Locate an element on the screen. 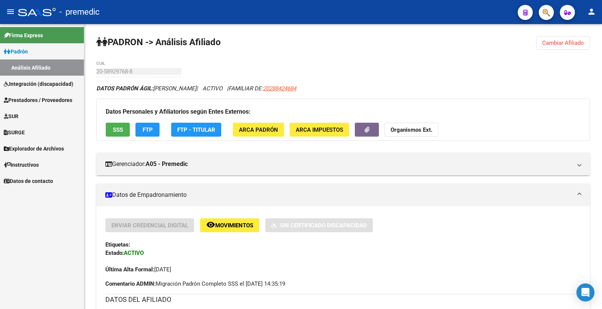 This screenshot has height=309, width=602. span: - premedic is located at coordinates (79, 12).